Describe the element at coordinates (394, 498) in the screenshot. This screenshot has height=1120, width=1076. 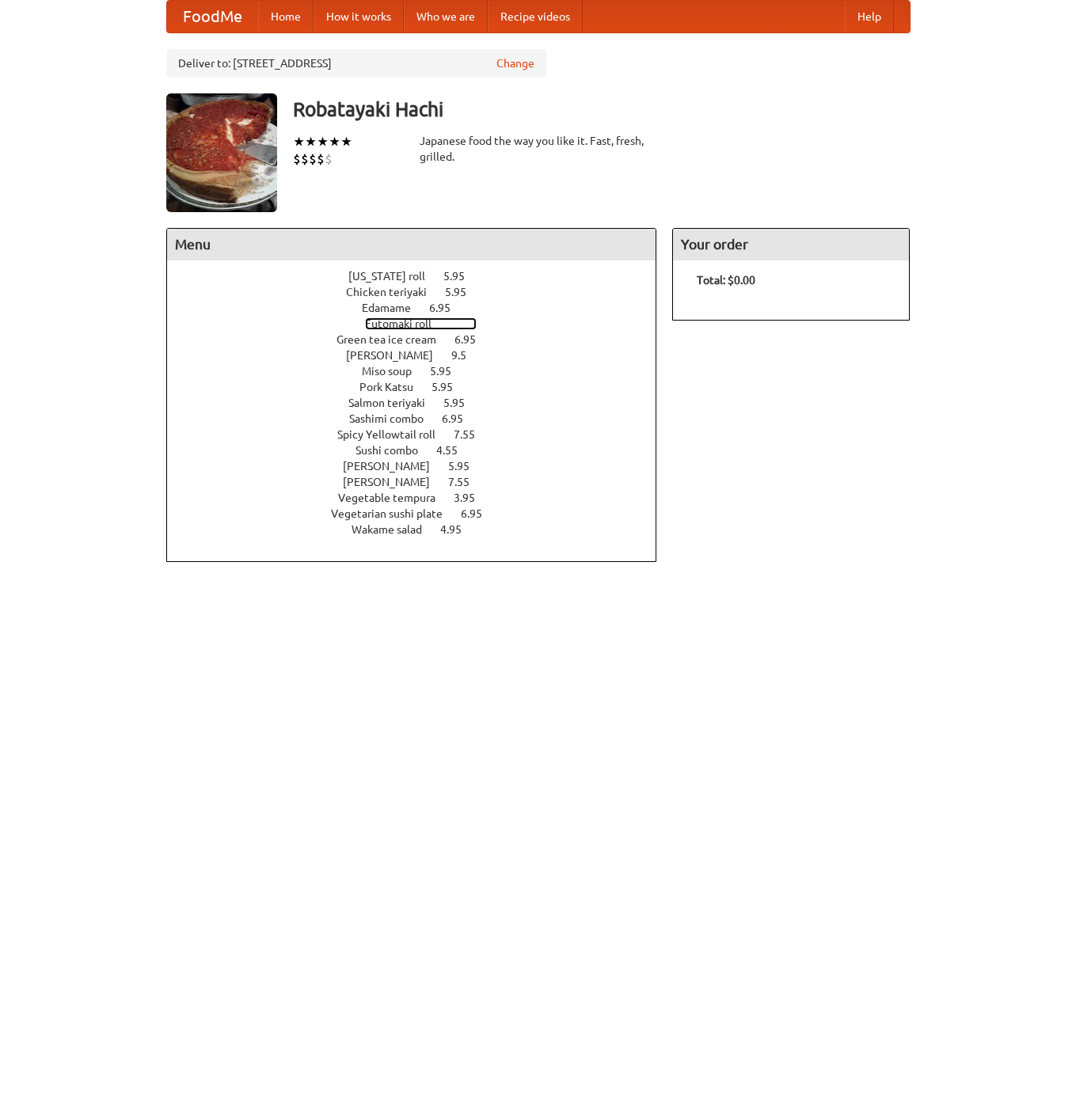
I see `span: Vegetable tempura` at that location.